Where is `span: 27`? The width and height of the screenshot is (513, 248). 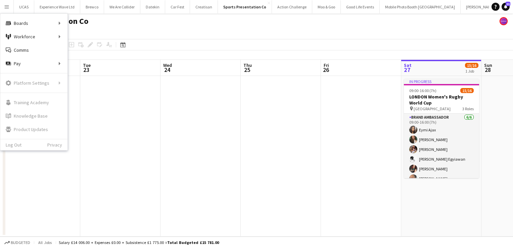 span: 27 is located at coordinates (407, 69).